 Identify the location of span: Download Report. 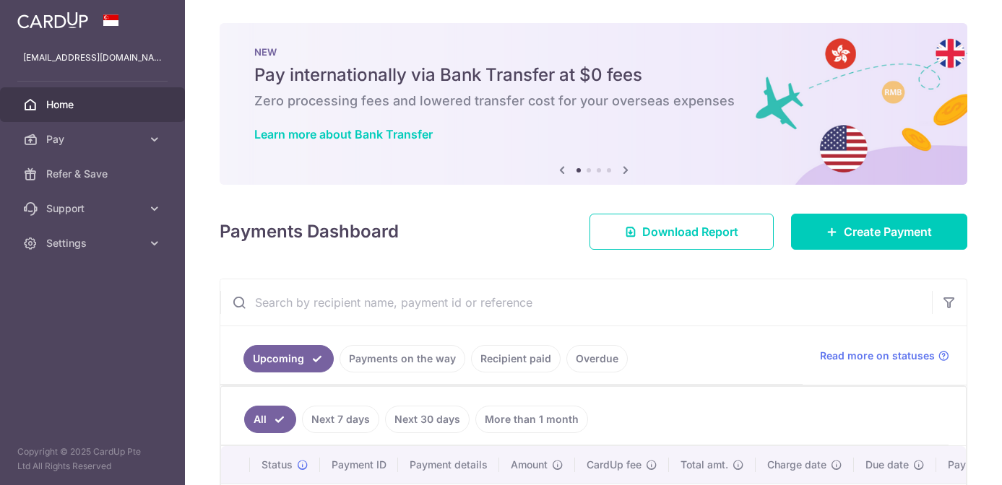
(690, 232).